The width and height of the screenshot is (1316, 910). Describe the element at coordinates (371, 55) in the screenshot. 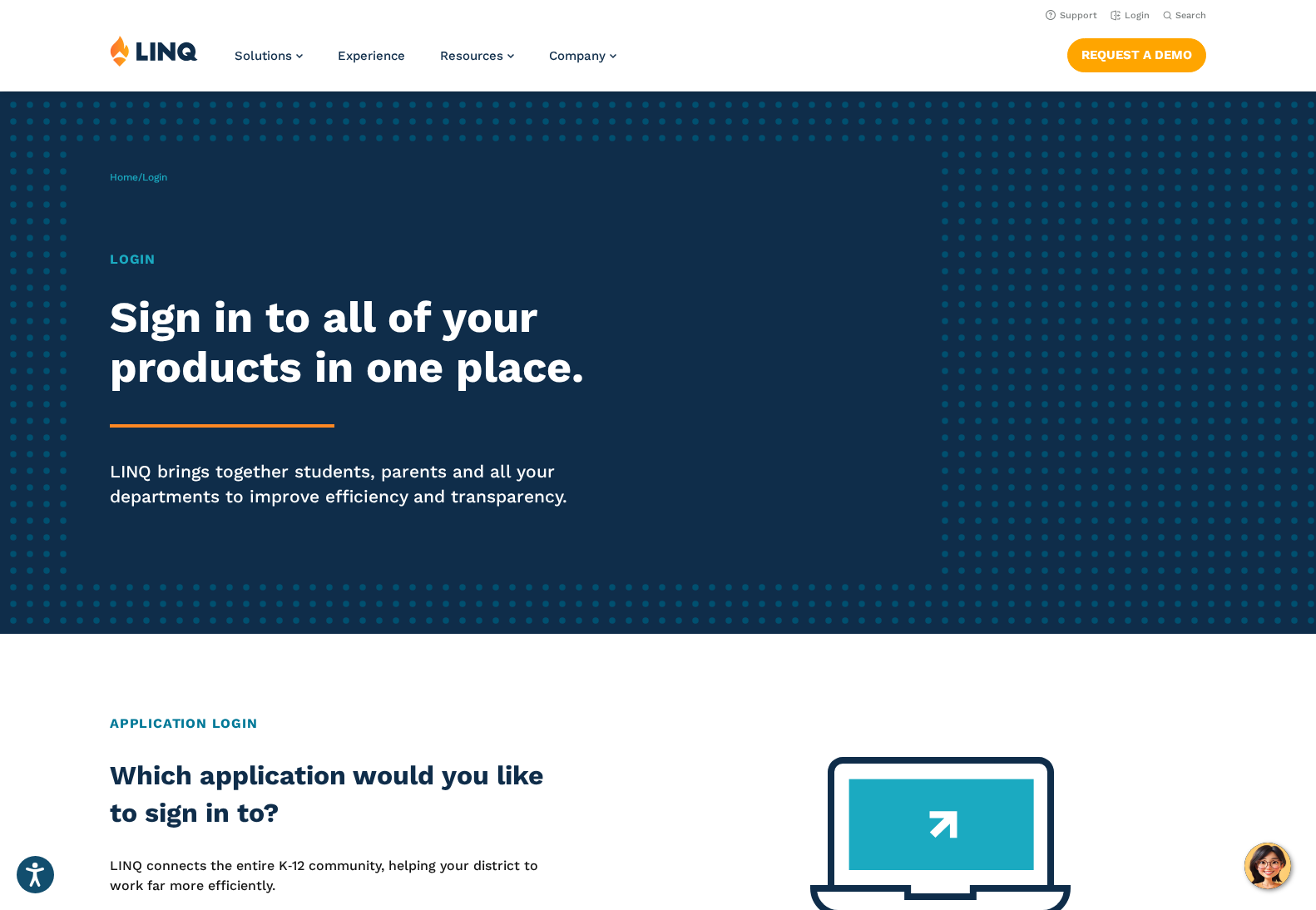

I see `a: Experience` at that location.